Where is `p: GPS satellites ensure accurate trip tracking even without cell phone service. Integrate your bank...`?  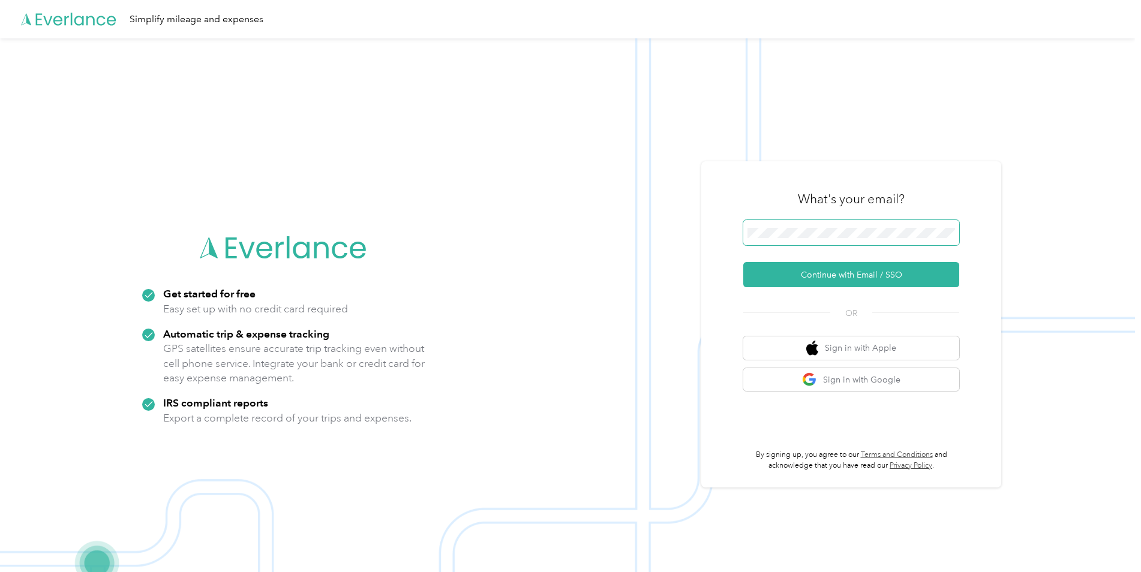 p: GPS satellites ensure accurate trip tracking even without cell phone service. Integrate your bank... is located at coordinates (294, 363).